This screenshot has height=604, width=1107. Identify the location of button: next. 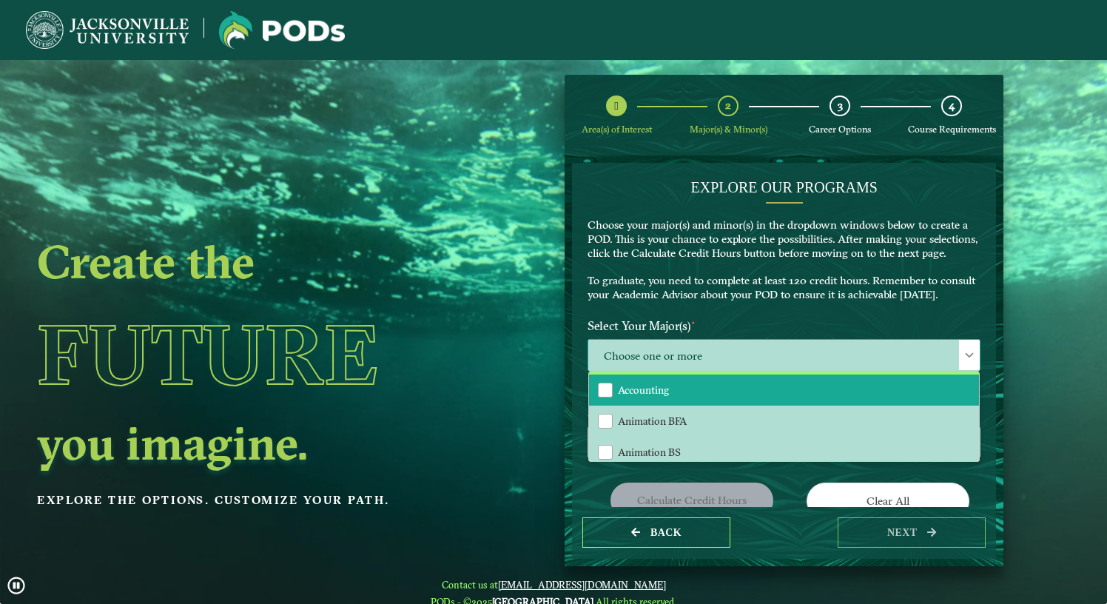
(912, 532).